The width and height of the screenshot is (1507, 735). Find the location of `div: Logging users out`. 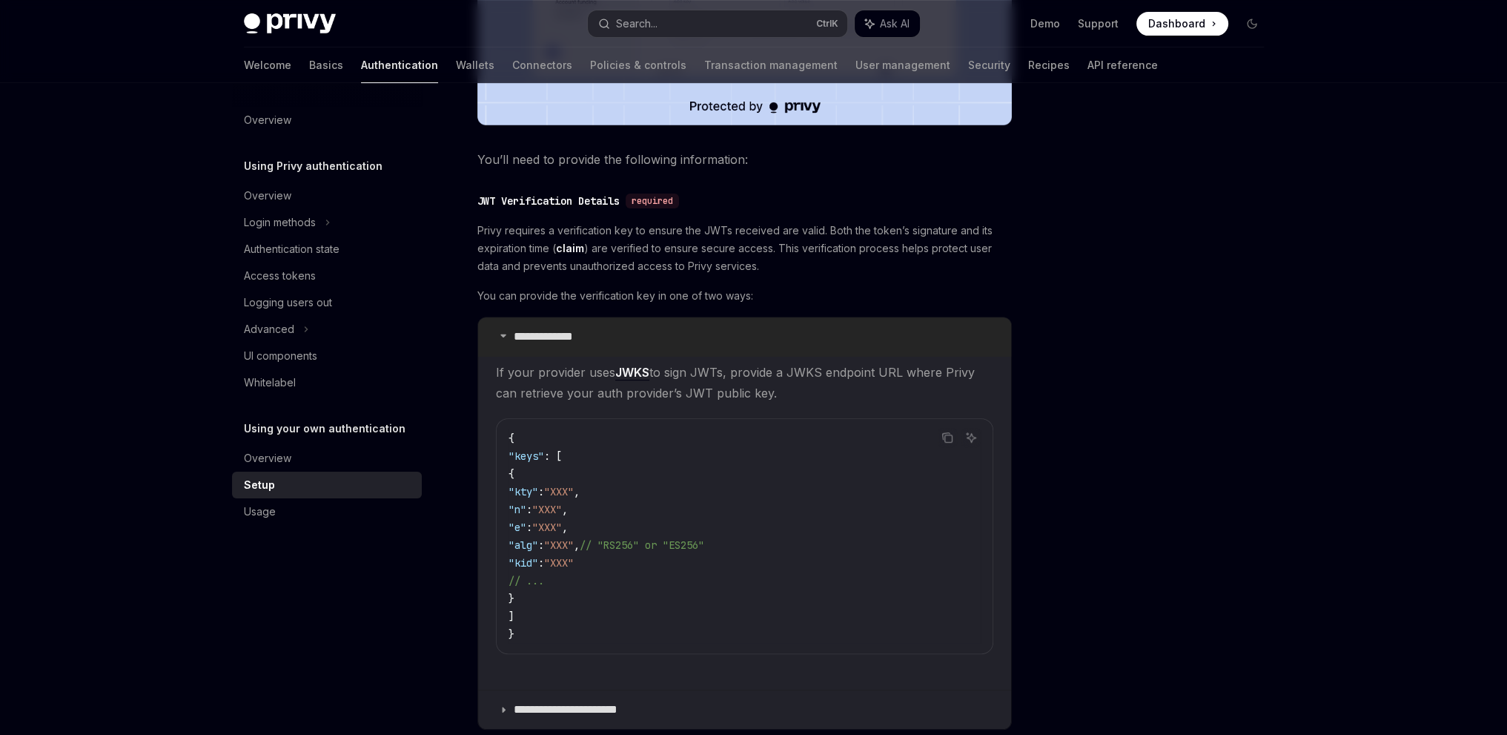

div: Logging users out is located at coordinates (288, 302).